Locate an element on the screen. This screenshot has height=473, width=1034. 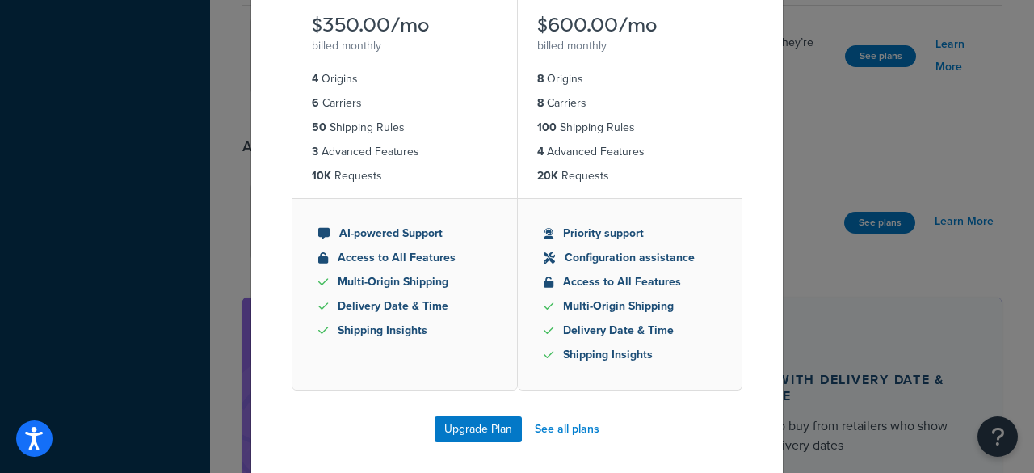
li: Configuration assistance is located at coordinates (630, 258).